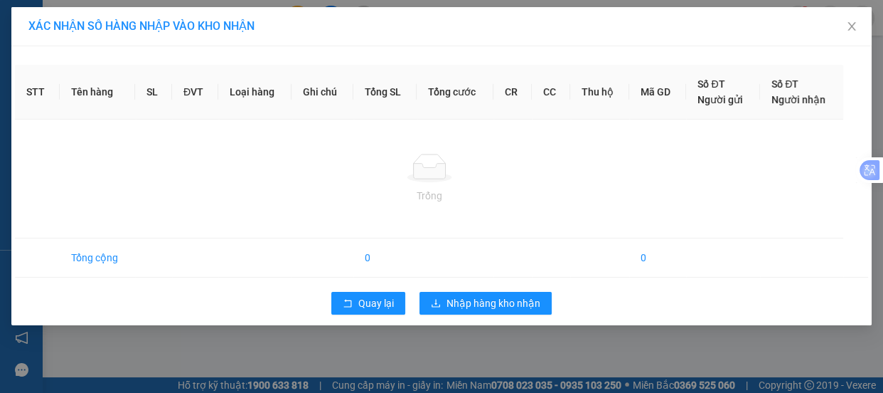 Image resolution: width=883 pixels, height=393 pixels. Describe the element at coordinates (97, 92) in the screenshot. I see `th: Tên hàng` at that location.